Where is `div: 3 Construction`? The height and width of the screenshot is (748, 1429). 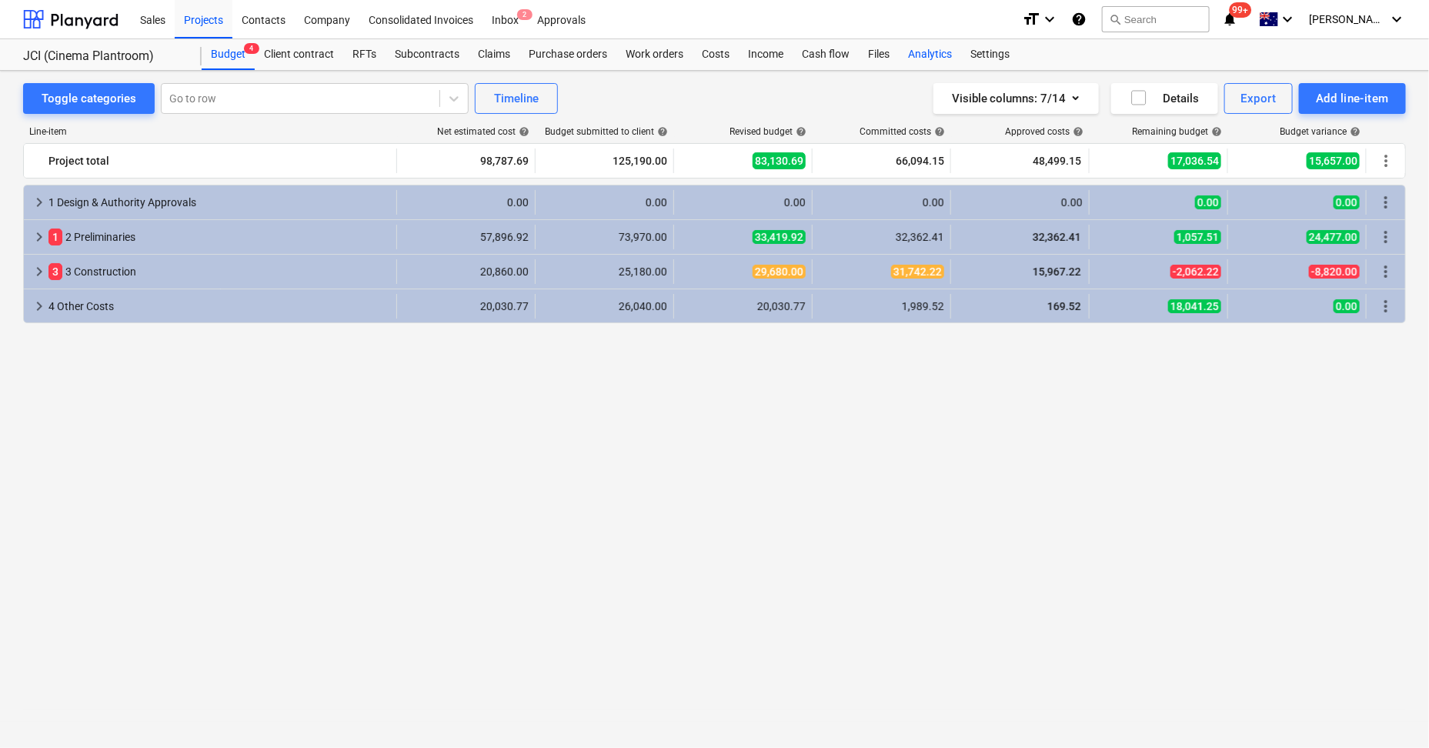
div: 3 Construction is located at coordinates (219, 272).